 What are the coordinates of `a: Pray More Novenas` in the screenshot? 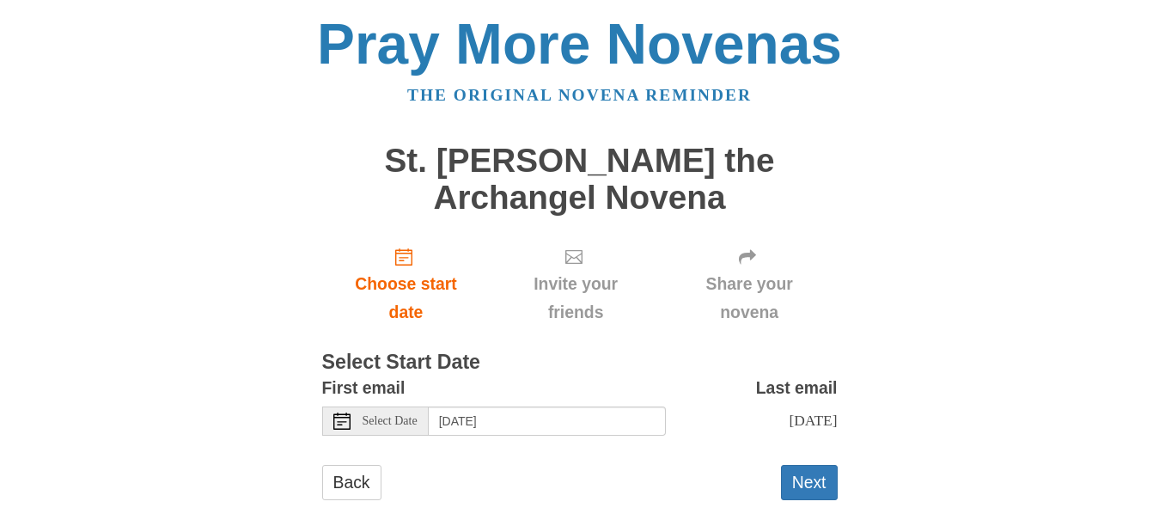 It's located at (579, 44).